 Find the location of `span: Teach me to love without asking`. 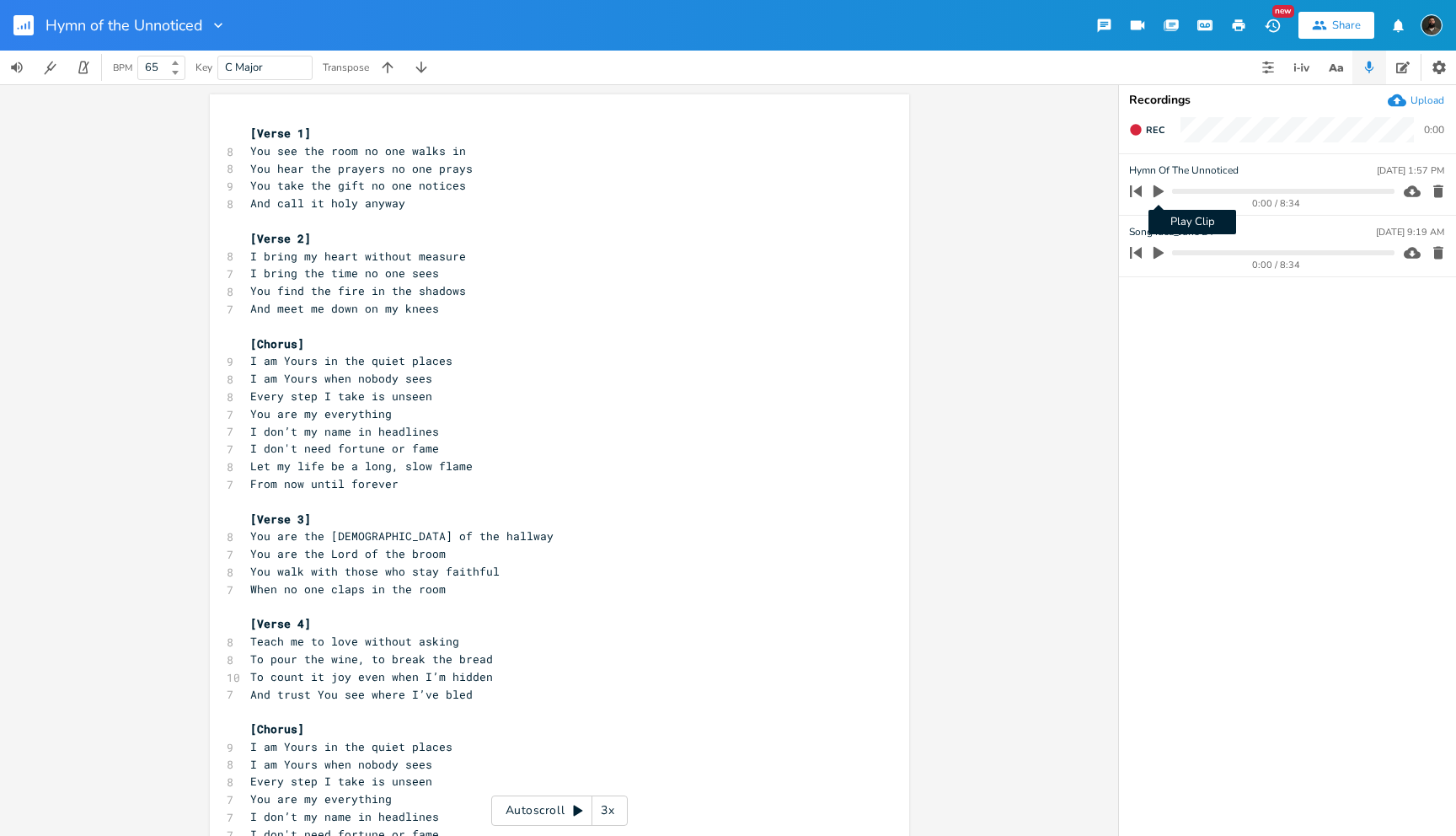

span: Teach me to love without asking is located at coordinates (355, 641).